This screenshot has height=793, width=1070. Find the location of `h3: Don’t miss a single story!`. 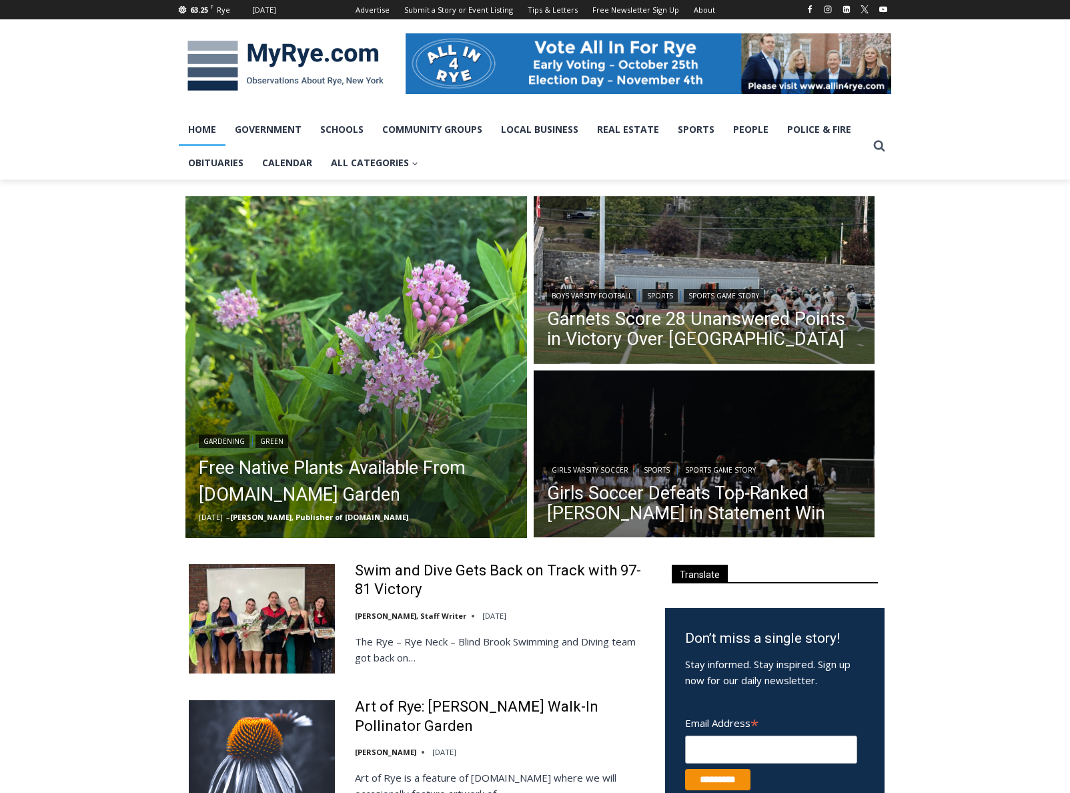

h3: Don’t miss a single story! is located at coordinates (775, 639).